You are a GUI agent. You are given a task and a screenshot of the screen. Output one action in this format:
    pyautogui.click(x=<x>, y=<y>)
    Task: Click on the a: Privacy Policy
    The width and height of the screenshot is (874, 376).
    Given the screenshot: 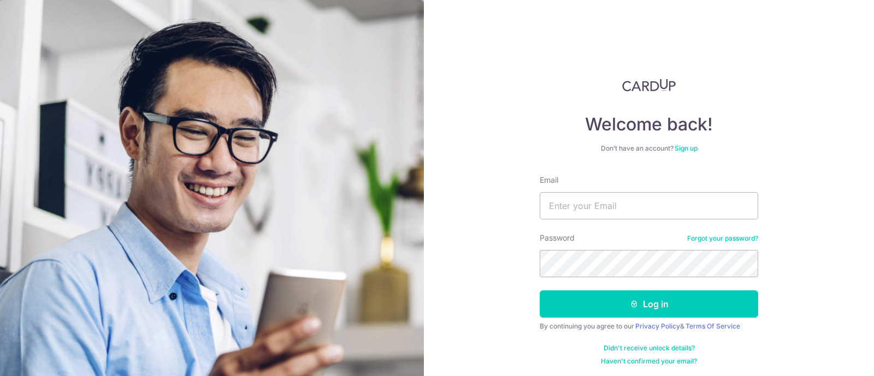 What is the action you would take?
    pyautogui.click(x=657, y=326)
    